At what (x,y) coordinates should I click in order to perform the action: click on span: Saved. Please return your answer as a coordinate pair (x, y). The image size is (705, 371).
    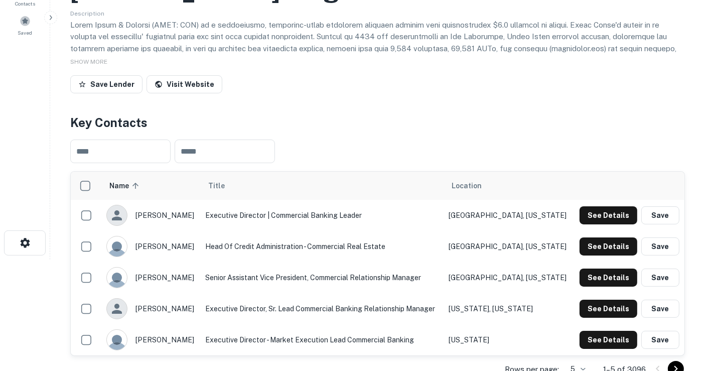
    Looking at the image, I should click on (25, 33).